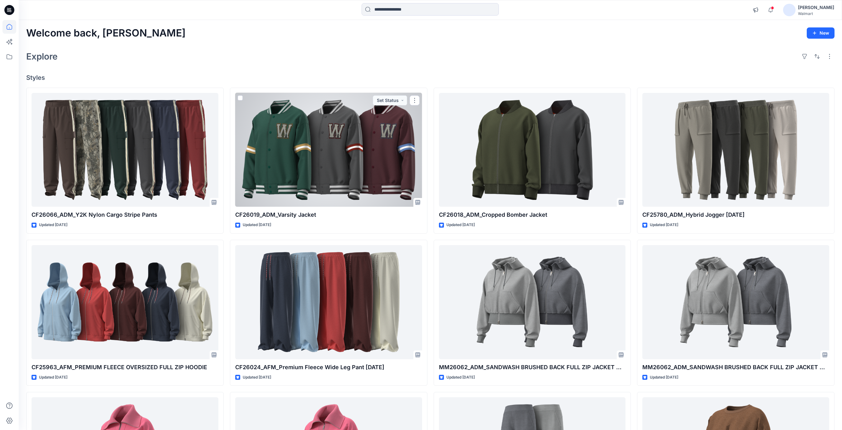 The height and width of the screenshot is (430, 842). I want to click on h2: Explore, so click(42, 56).